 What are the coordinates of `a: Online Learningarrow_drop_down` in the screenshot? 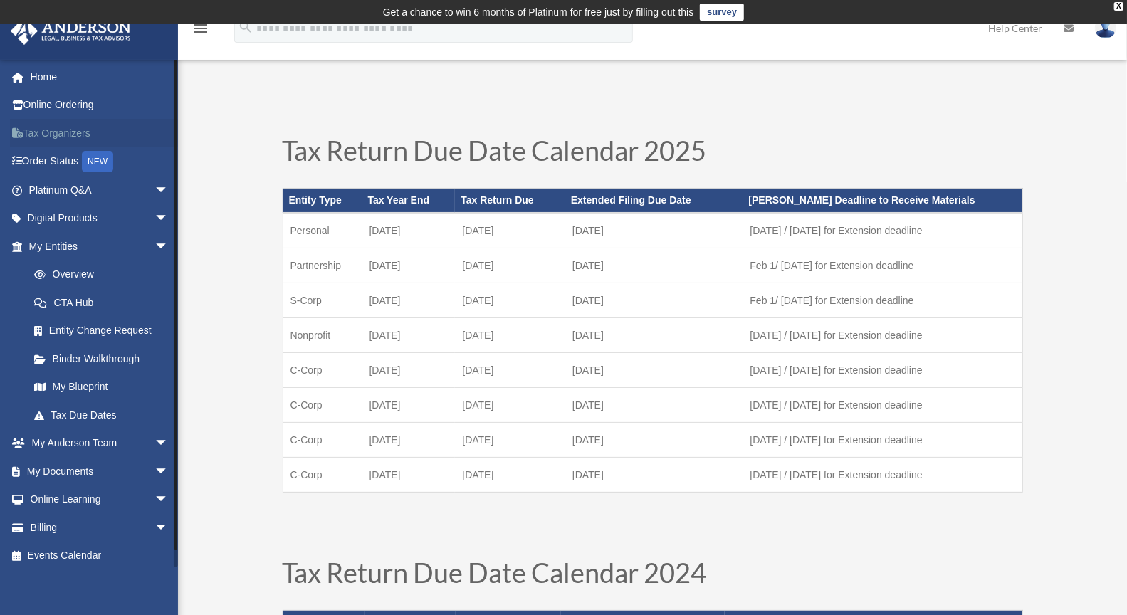 It's located at (100, 500).